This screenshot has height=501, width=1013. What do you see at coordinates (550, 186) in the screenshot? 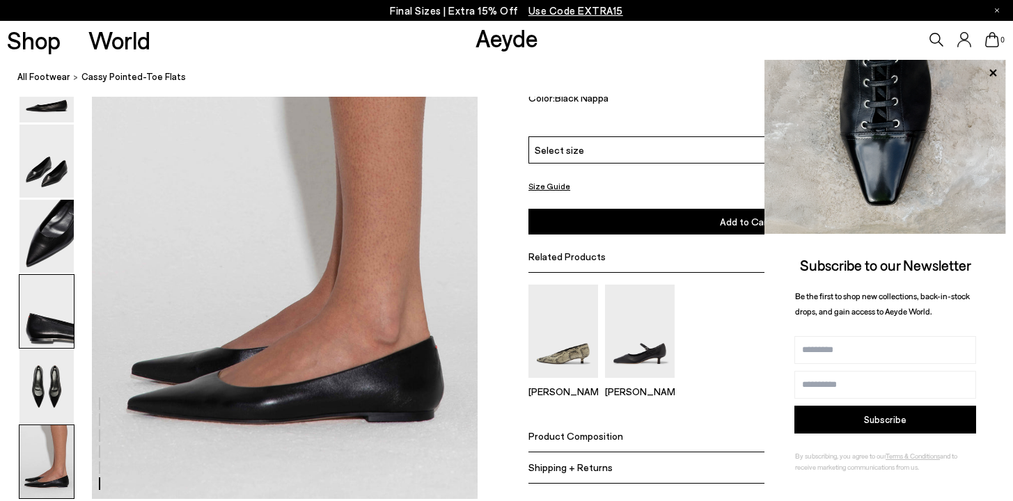
I see `button: Size Guide` at bounding box center [550, 186].